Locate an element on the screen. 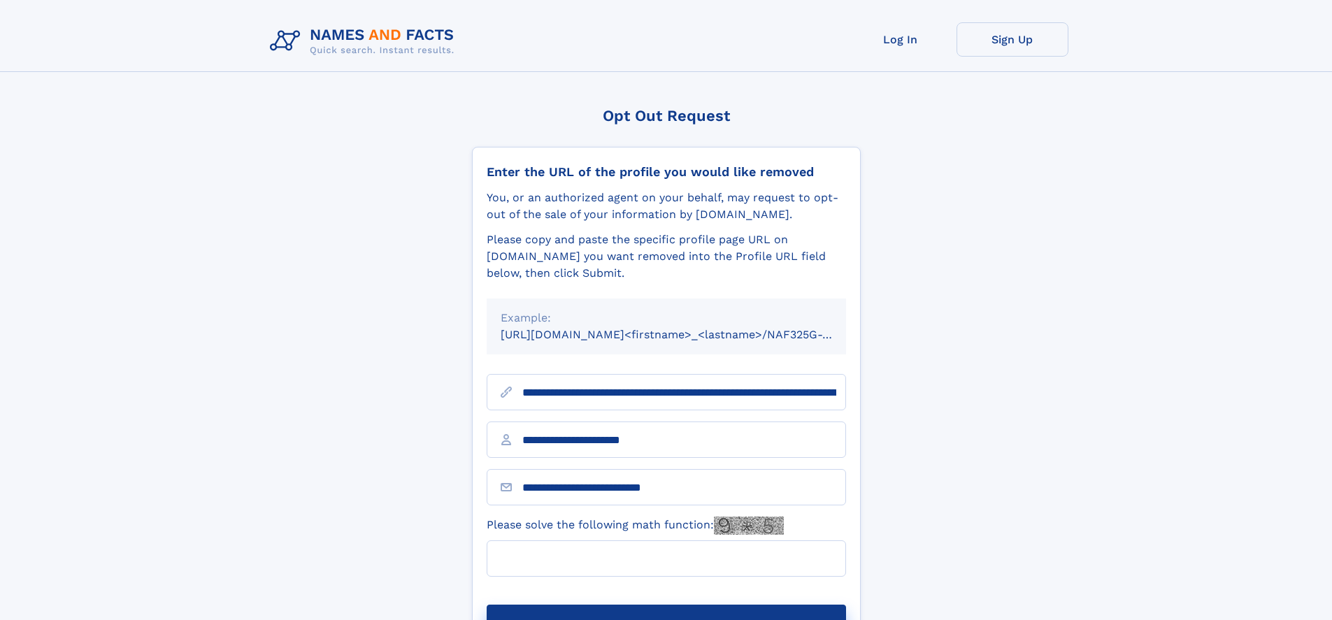 Image resolution: width=1332 pixels, height=620 pixels. label: Please solve the following math function: is located at coordinates (635, 526).